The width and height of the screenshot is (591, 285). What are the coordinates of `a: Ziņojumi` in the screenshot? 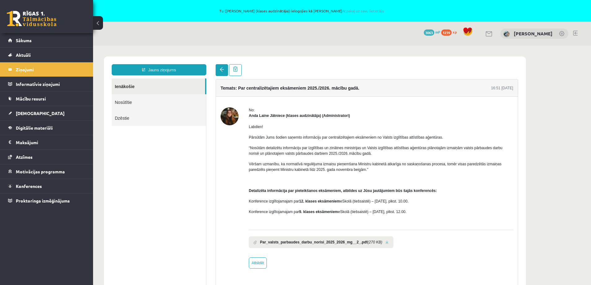 It's located at (47, 70).